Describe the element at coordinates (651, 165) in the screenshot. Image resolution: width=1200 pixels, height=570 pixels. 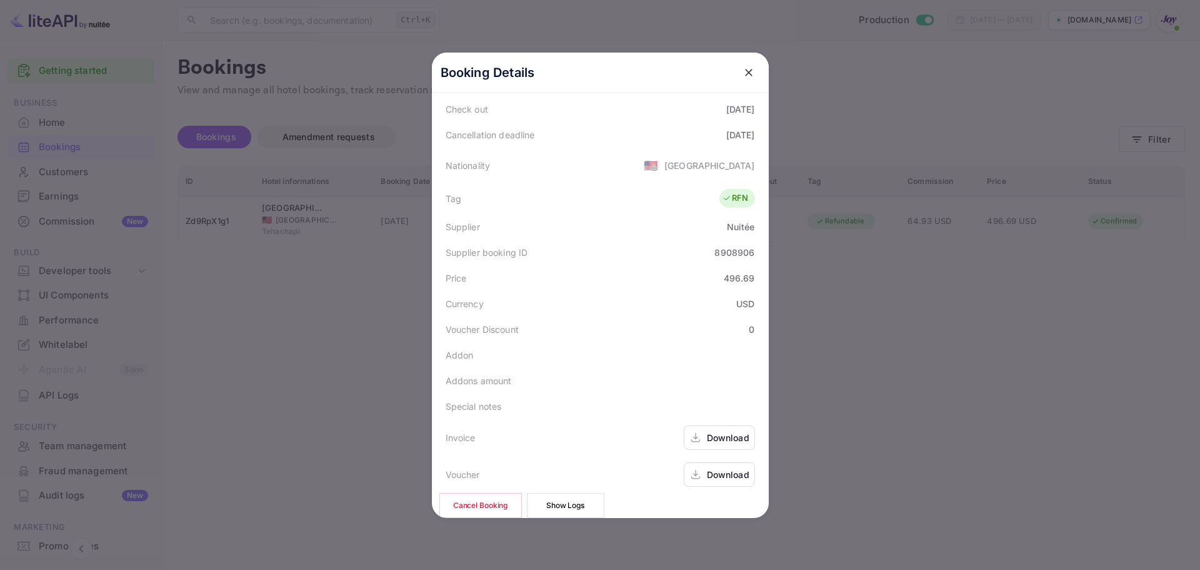
I see `span: United States` at that location.